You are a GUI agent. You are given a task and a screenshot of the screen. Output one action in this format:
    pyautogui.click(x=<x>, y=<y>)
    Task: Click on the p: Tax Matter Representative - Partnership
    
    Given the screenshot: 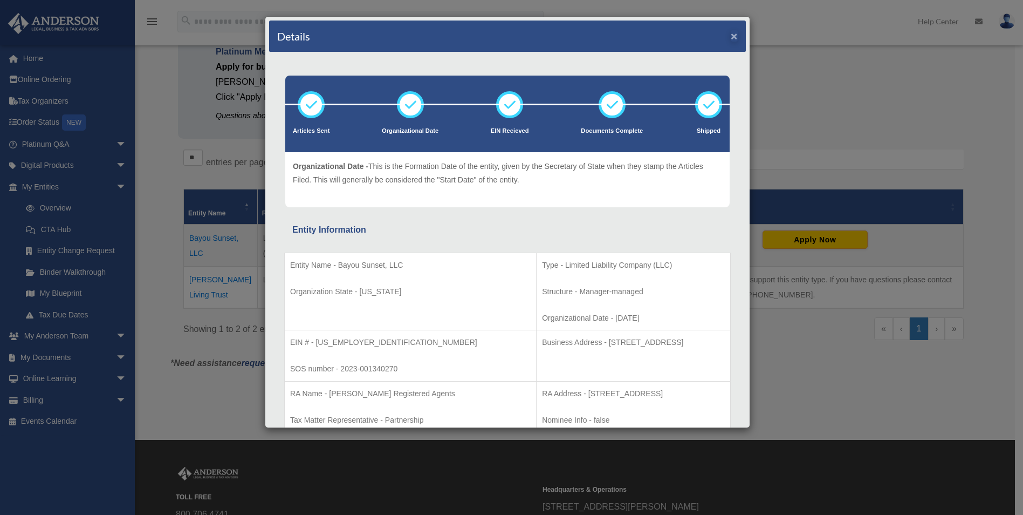 What is the action you would take?
    pyautogui.click(x=411, y=420)
    